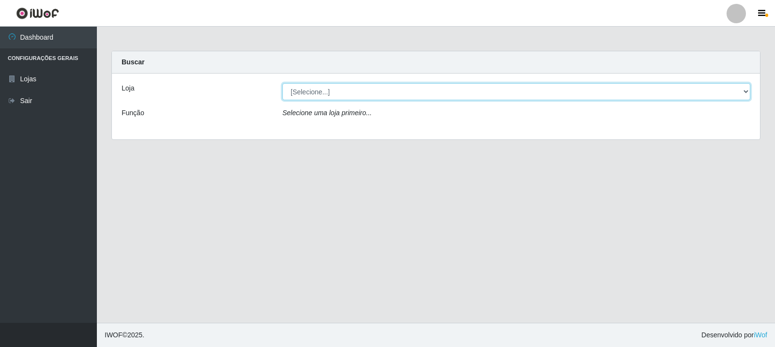  What do you see at coordinates (734, 335) in the screenshot?
I see `span: Desenvolvido por` at bounding box center [734, 335].